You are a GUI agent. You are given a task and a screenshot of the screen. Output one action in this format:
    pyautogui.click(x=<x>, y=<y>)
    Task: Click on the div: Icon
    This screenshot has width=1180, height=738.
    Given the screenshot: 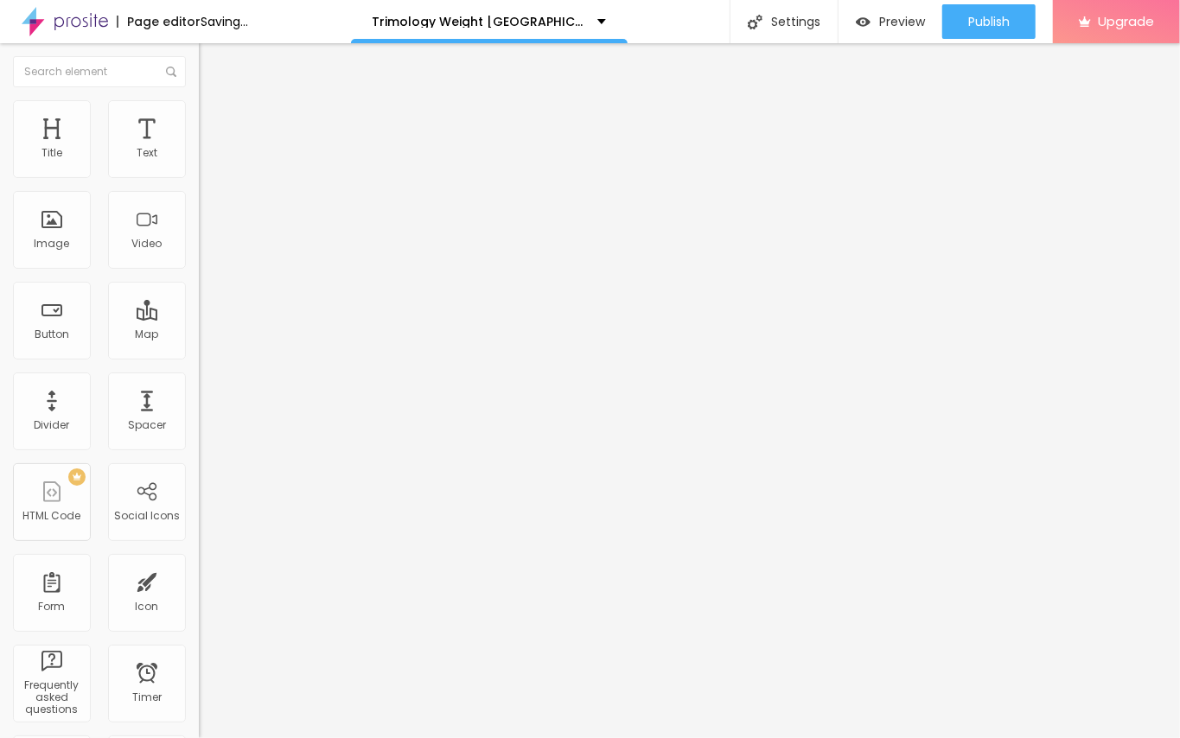 What is the action you would take?
    pyautogui.click(x=147, y=607)
    